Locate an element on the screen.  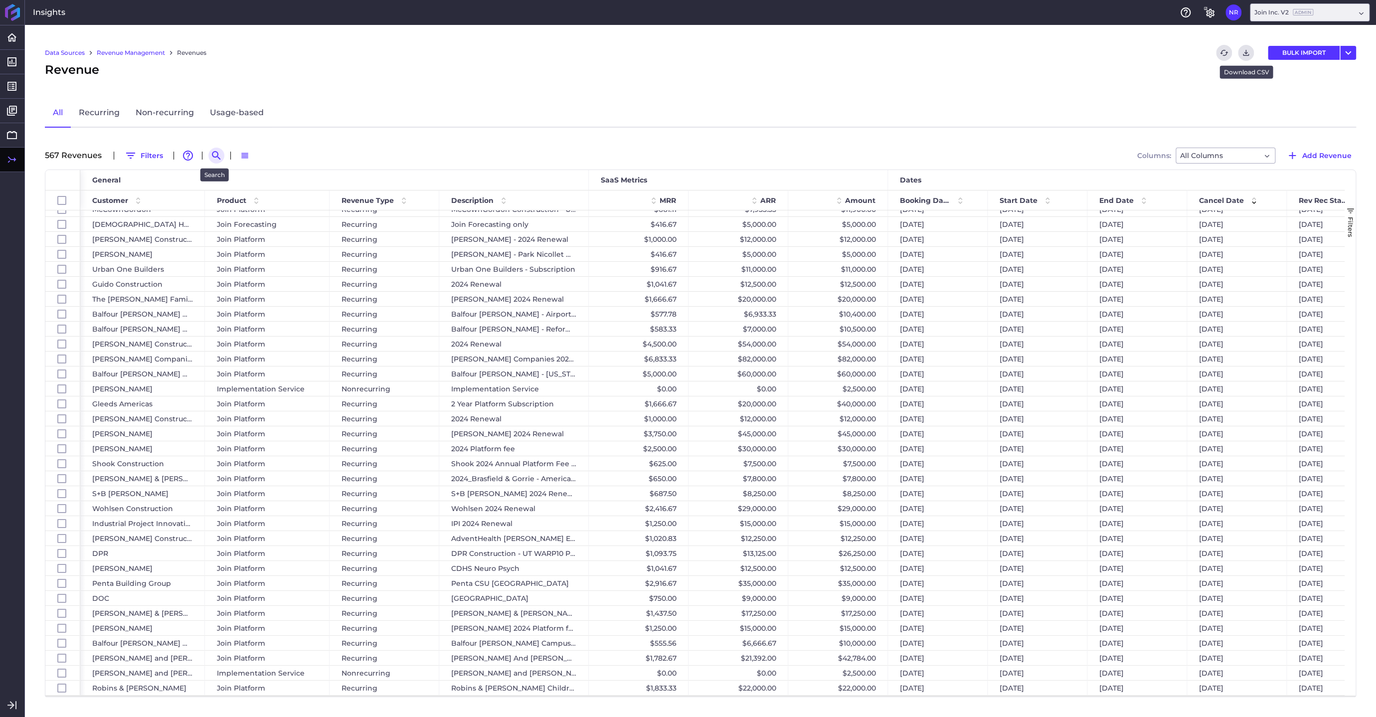
button: Help is located at coordinates (1186, 12).